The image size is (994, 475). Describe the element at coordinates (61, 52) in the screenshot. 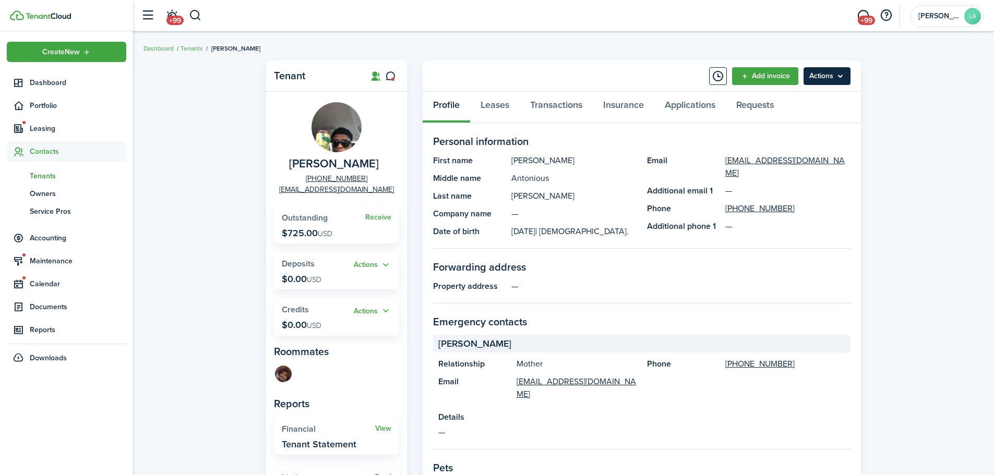

I see `span: Create New` at that location.